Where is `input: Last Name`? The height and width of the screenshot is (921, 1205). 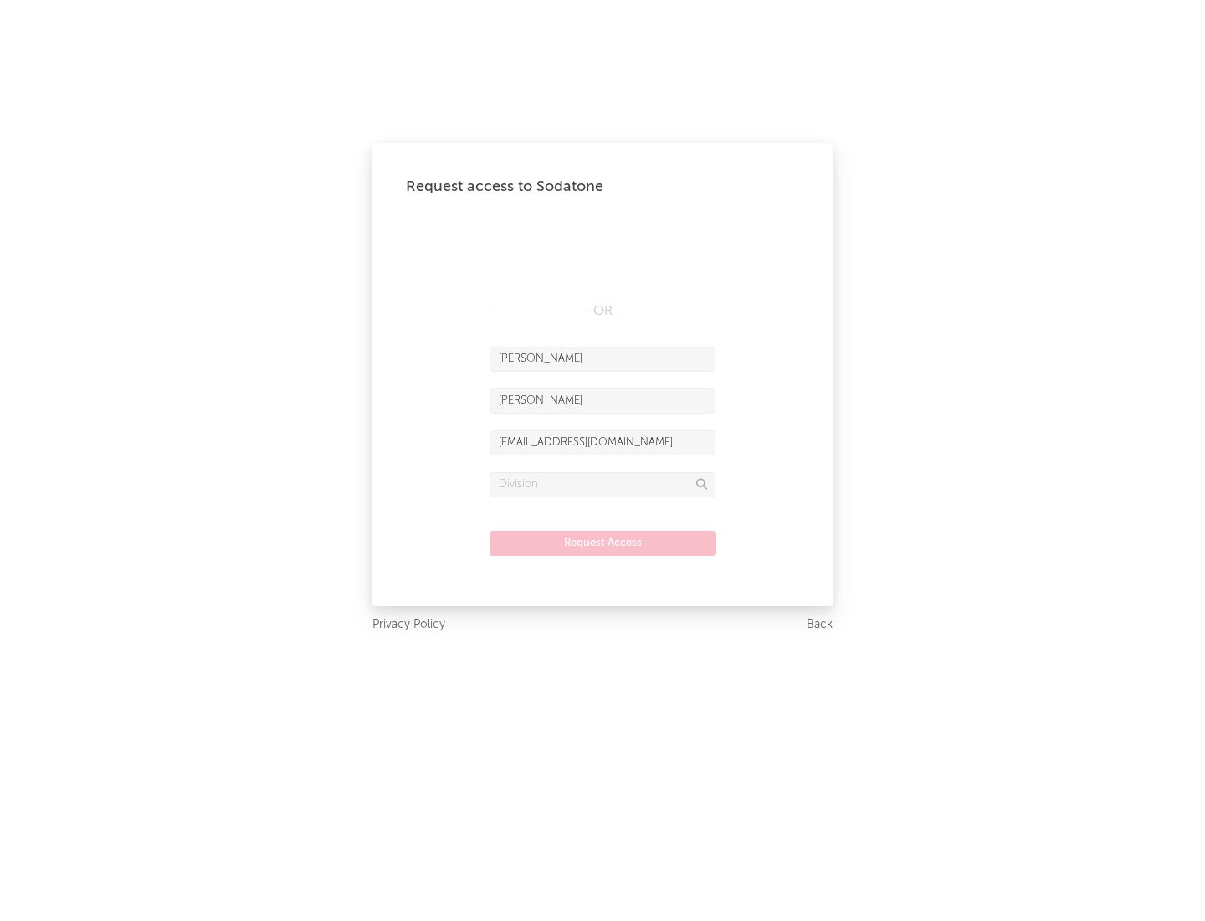
input: Last Name is located at coordinates (603, 401).